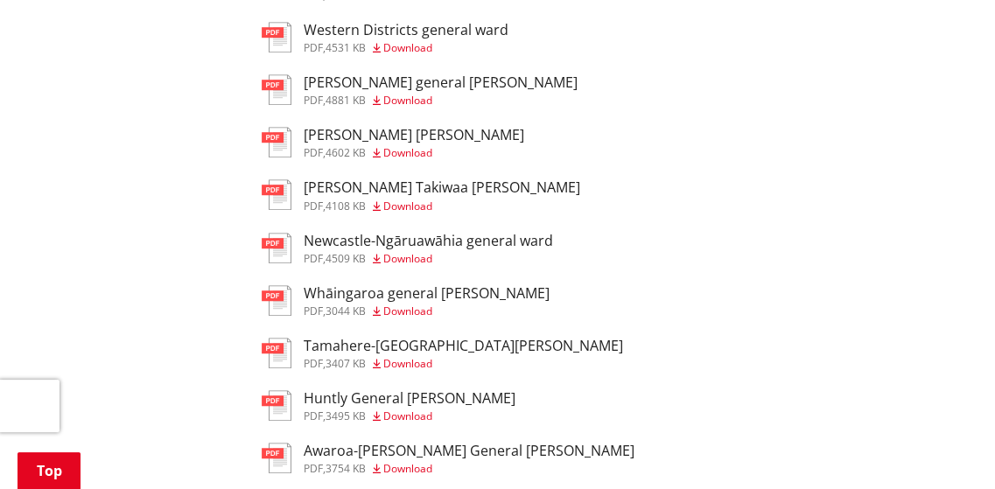  What do you see at coordinates (385, 38) in the screenshot?
I see `a: Western Districts general ward pdf,4531 KB Download` at bounding box center [385, 38].